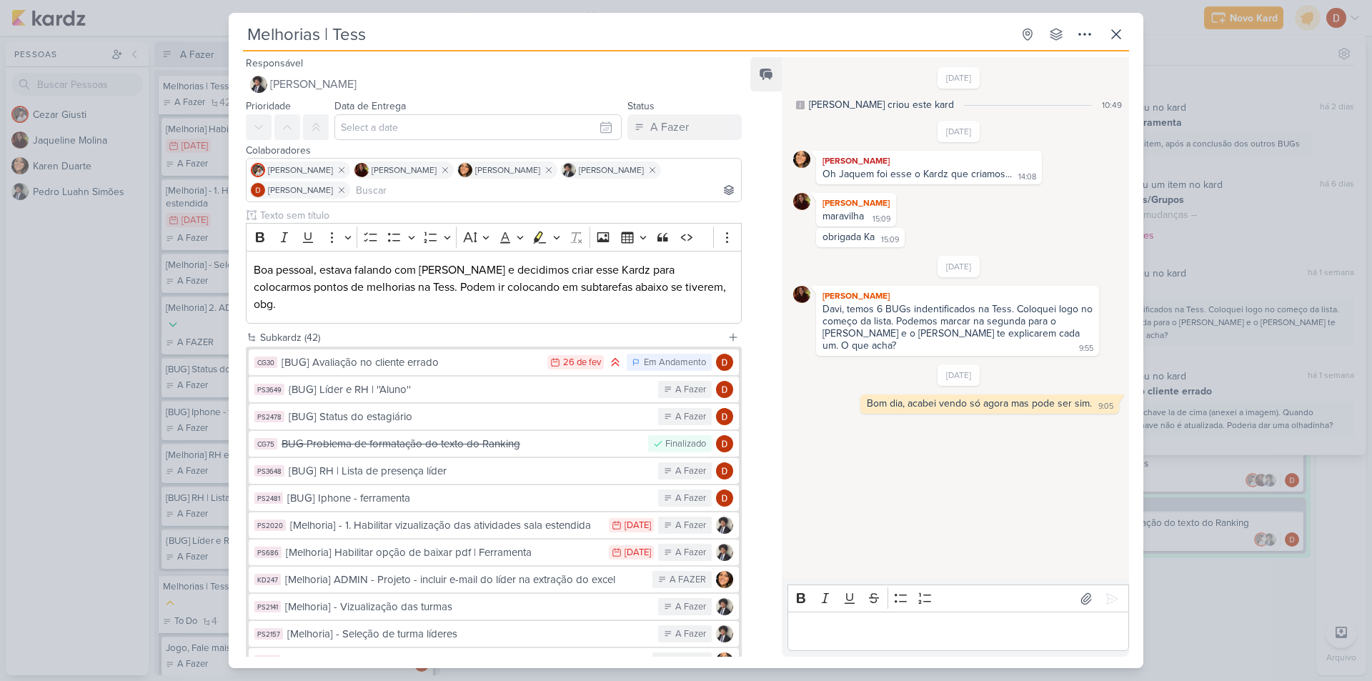 This screenshot has width=1372, height=681. Describe the element at coordinates (274, 63) in the screenshot. I see `label: Responsável` at that location.